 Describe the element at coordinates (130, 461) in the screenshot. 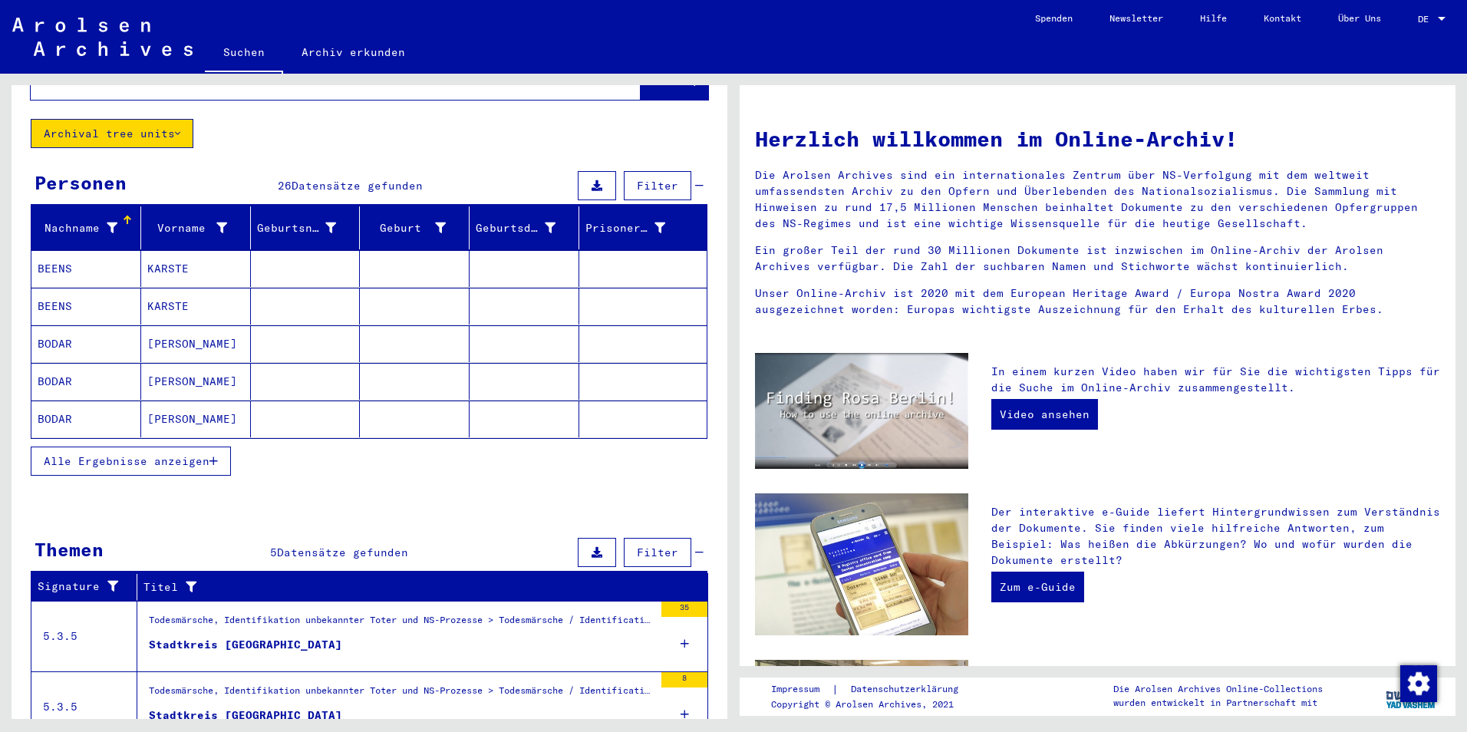

I see `button: Alle Ergebnisse anzeigen` at that location.